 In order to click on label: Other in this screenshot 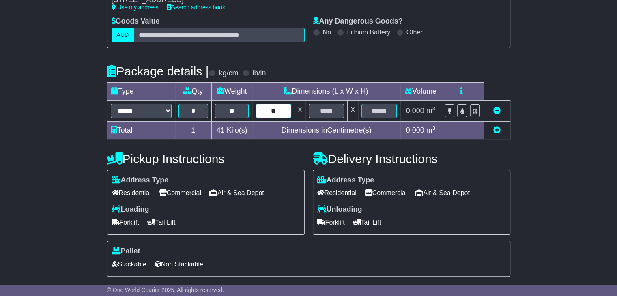, I will do `click(415, 32)`.